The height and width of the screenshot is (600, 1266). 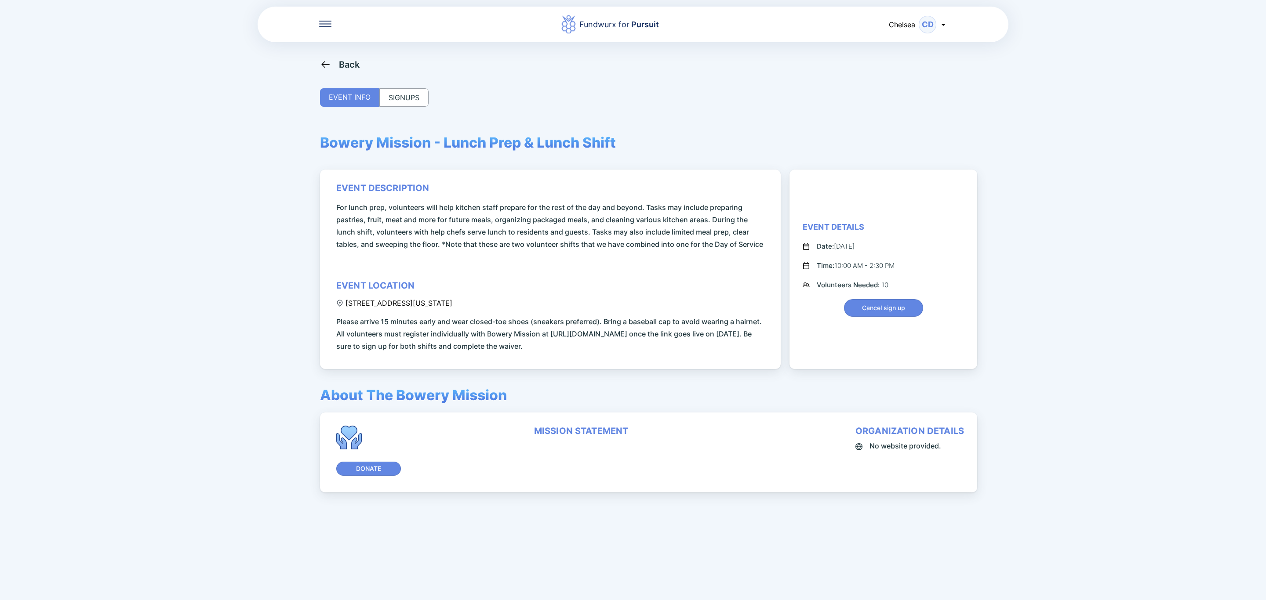 What do you see at coordinates (883, 308) in the screenshot?
I see `button: Cancel sign up` at bounding box center [883, 308].